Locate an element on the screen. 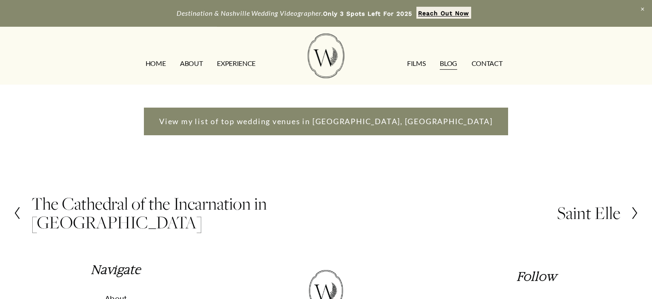 The height and width of the screenshot is (299, 652). a: EXPERIENCE is located at coordinates (236, 64).